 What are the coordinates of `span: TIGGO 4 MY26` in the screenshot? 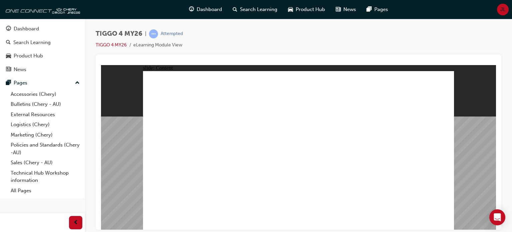 It's located at (119, 34).